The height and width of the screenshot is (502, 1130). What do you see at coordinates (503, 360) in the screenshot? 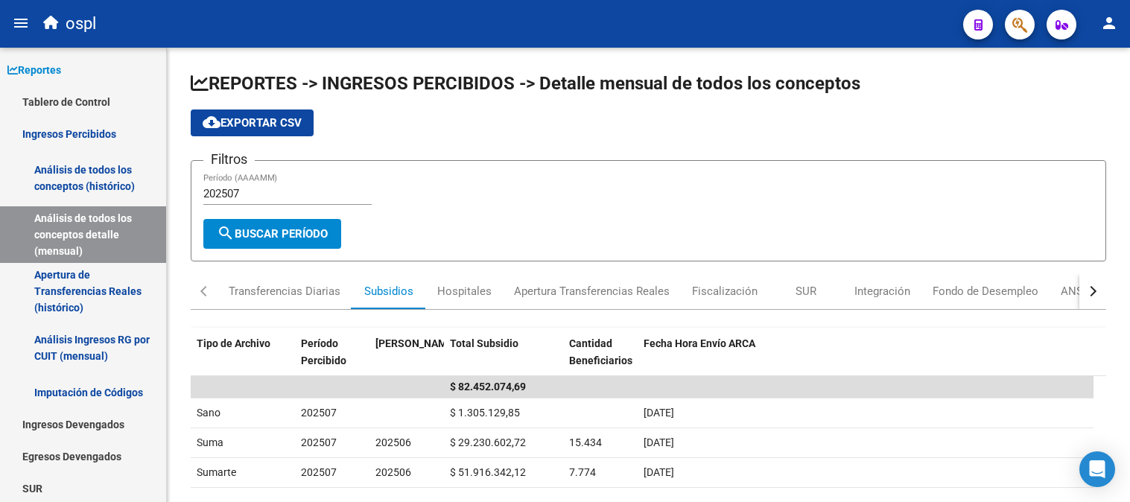
I see `datatable-header-cell: Total Subsidio` at bounding box center [503, 360].